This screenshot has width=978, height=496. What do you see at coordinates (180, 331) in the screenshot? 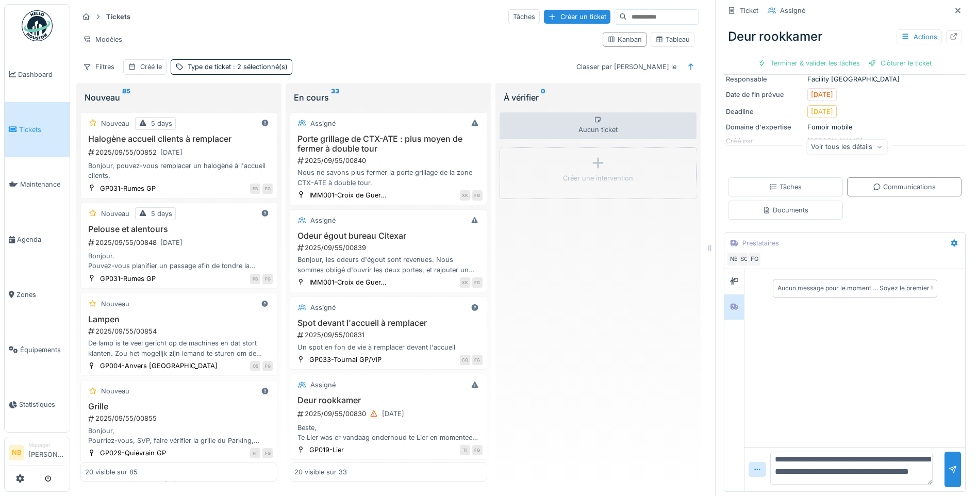
I see `div: 2025/09/55/00854` at bounding box center [180, 331].